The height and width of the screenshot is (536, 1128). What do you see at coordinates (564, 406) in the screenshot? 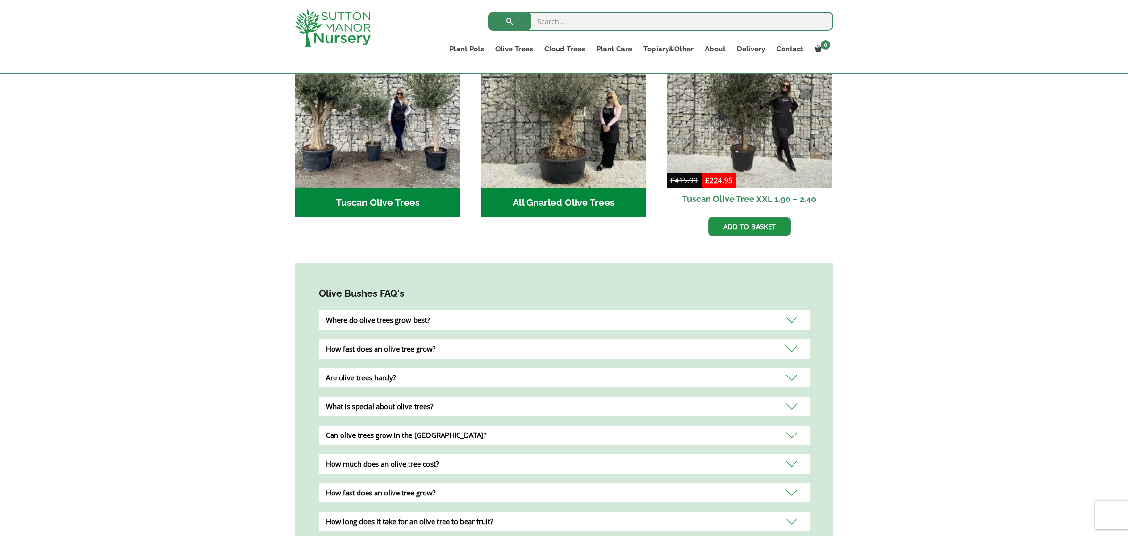
I see `div: What is special about olive trees?` at bounding box center [564, 406].